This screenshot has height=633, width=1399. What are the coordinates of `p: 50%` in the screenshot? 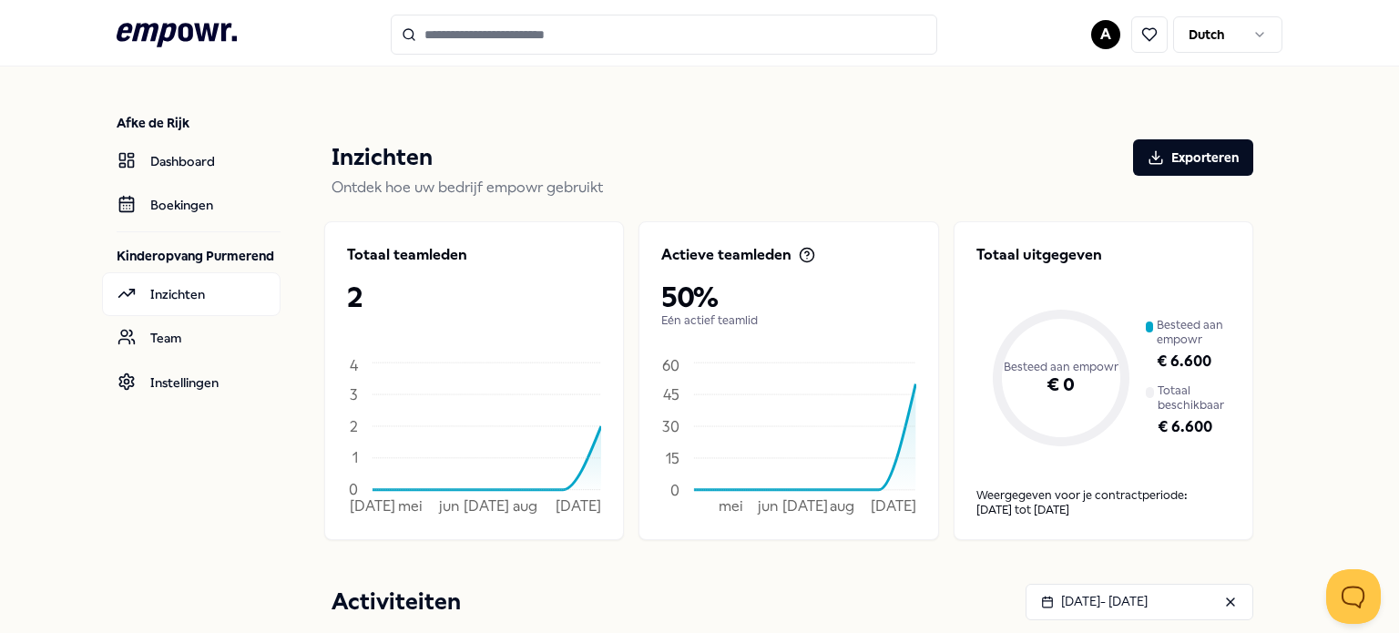 It's located at (788, 297).